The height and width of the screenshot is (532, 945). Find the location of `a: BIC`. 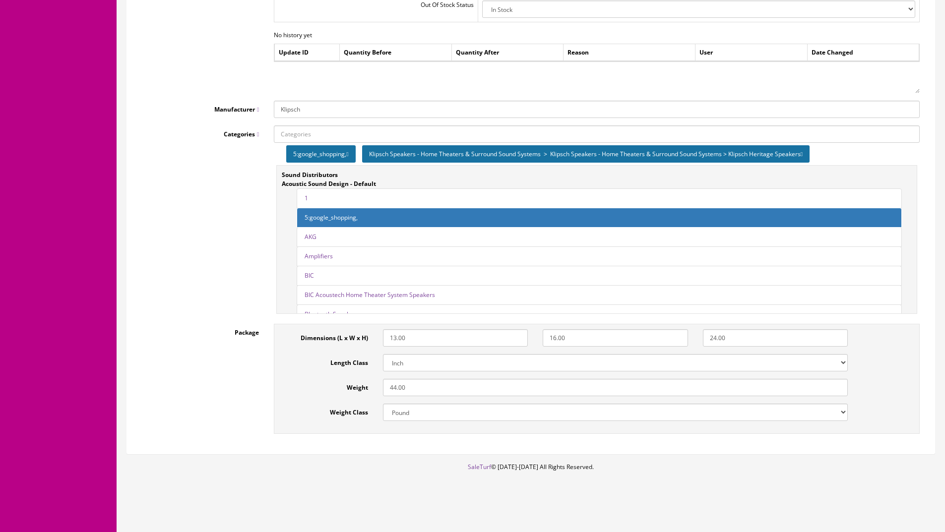

a: BIC is located at coordinates (309, 275).